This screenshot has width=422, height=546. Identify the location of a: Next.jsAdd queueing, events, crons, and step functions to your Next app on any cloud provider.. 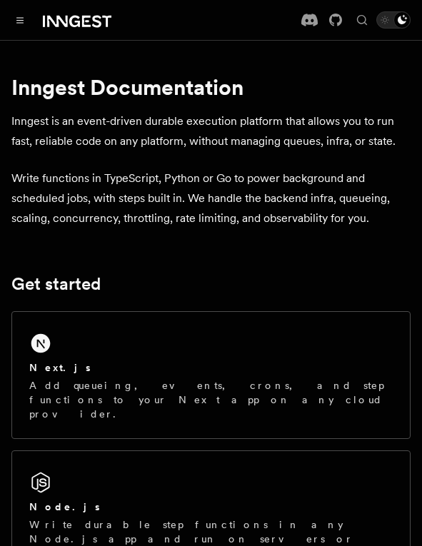
(210, 374).